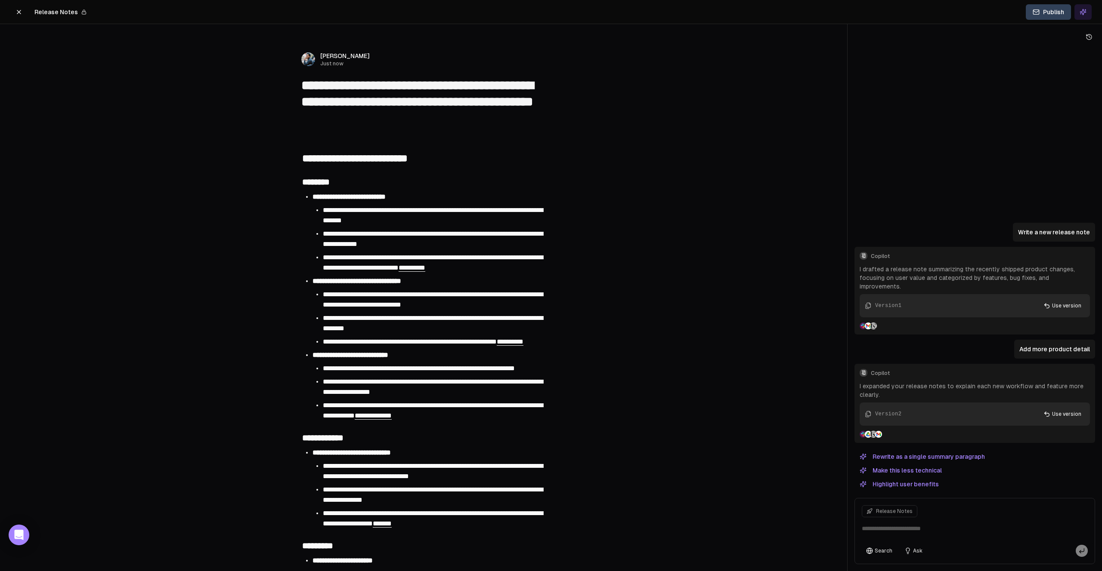 Image resolution: width=1102 pixels, height=571 pixels. Describe the element at coordinates (974, 391) in the screenshot. I see `p: I expanded your release notes to explain each new workflow and feature more clearly.` at that location.